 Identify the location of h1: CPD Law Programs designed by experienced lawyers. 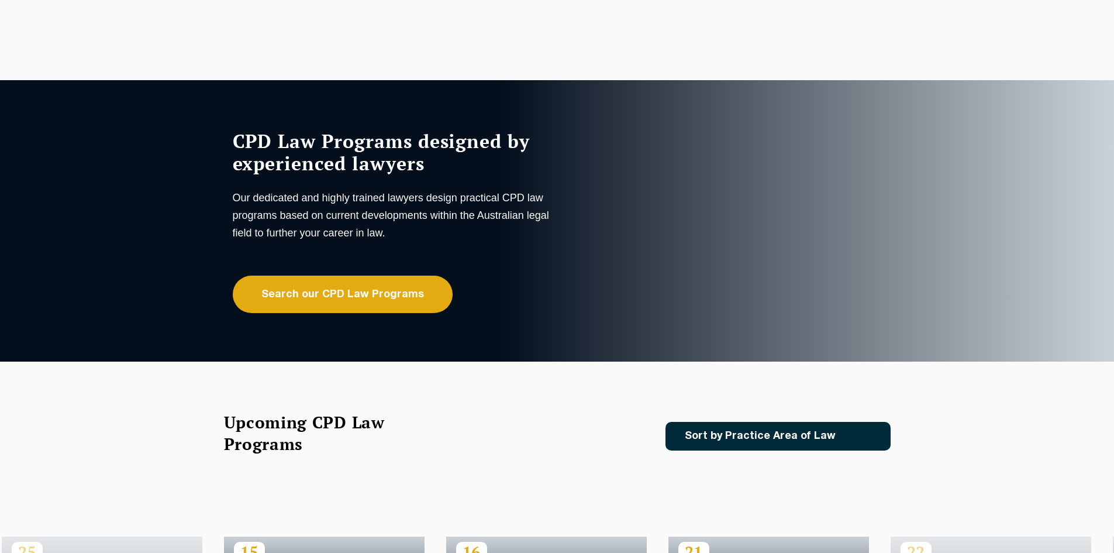
(394, 152).